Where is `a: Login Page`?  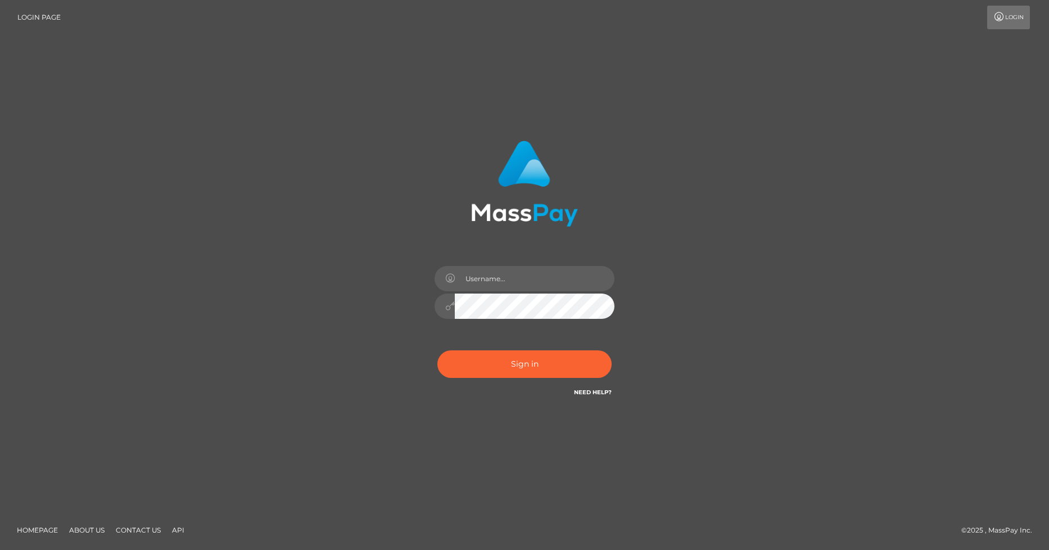
a: Login Page is located at coordinates (39, 17).